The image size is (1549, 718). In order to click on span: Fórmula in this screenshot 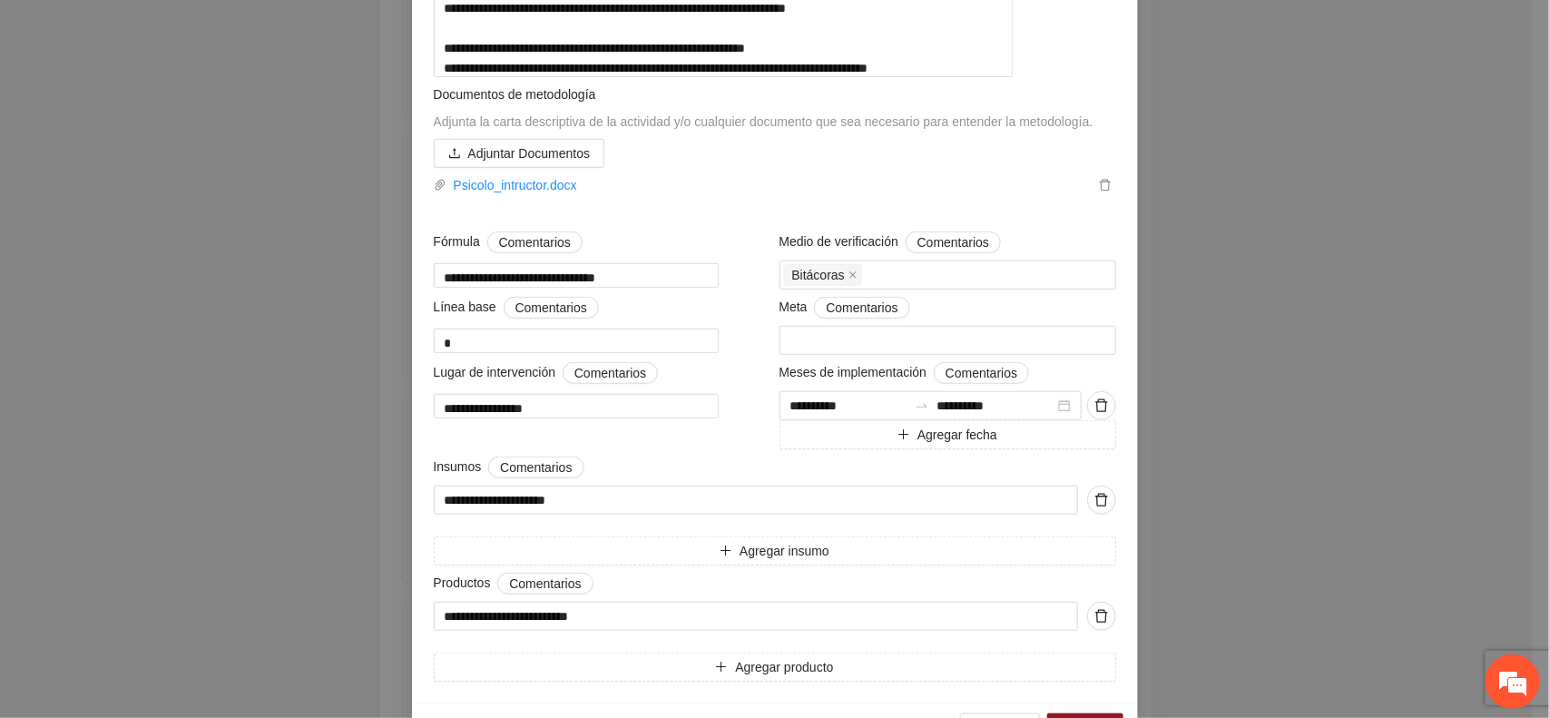, I will do `click(508, 242)`.